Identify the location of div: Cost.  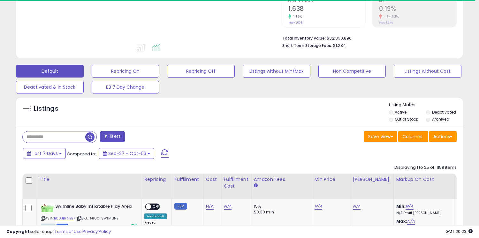
(212, 179).